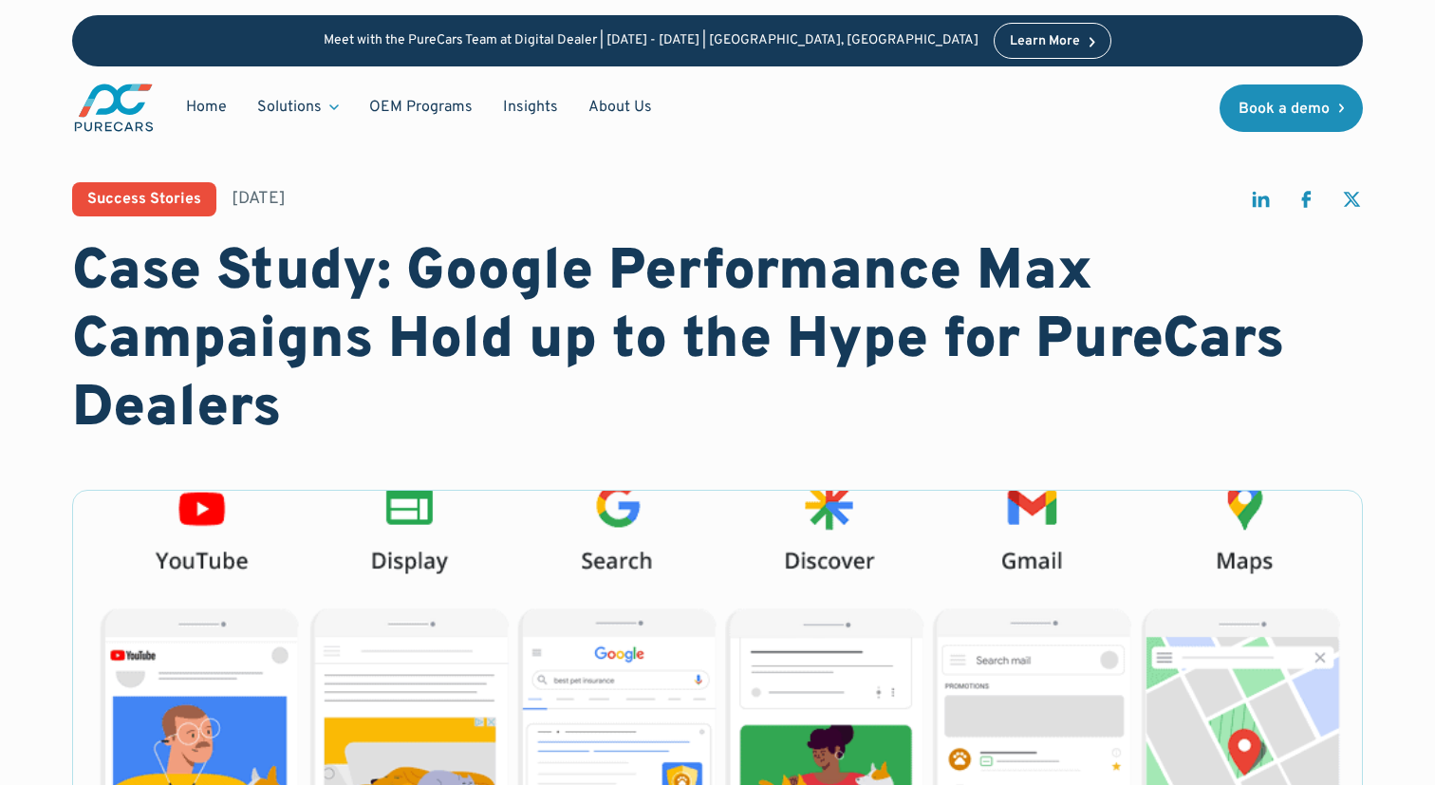 The height and width of the screenshot is (785, 1435). I want to click on a: About Us, so click(620, 107).